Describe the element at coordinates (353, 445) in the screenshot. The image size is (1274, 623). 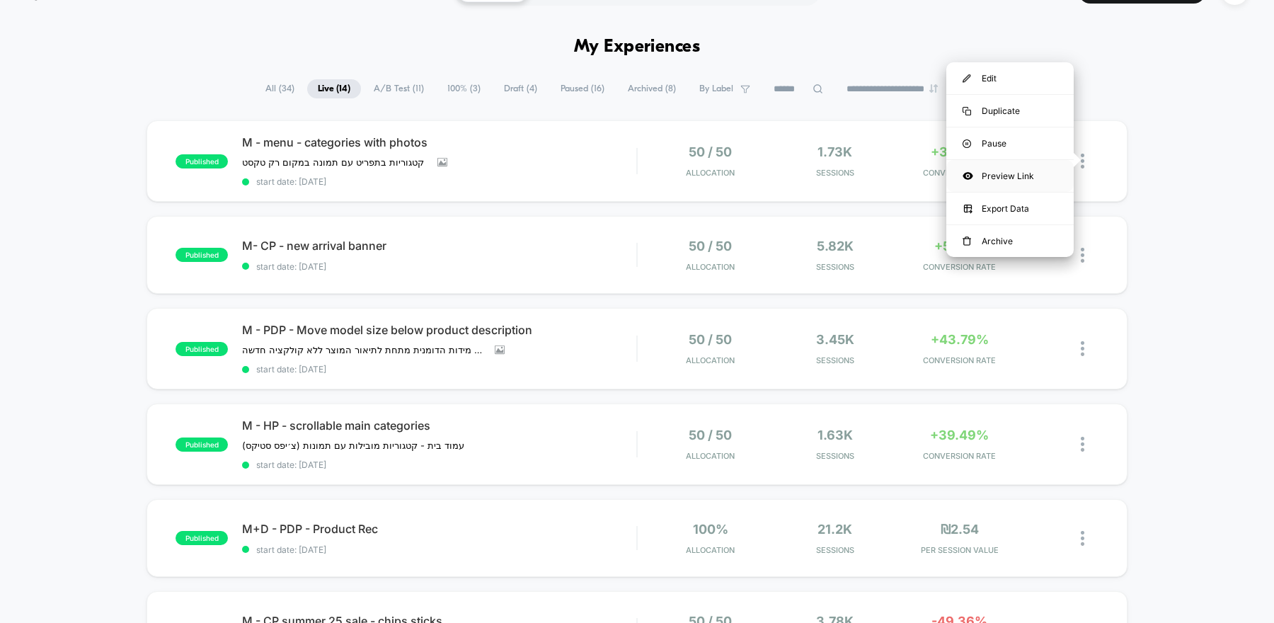
I see `span: עמוד בית - קטגוריות מובילות עם תמונות (צ׳יפס סטיקס)` at that location.